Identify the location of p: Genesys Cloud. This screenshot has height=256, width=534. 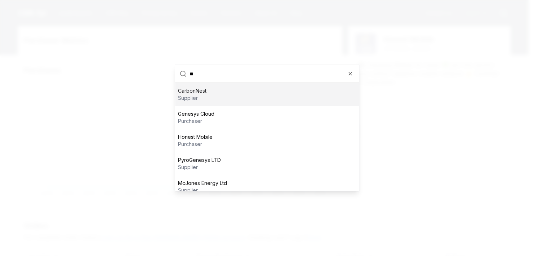
(196, 114).